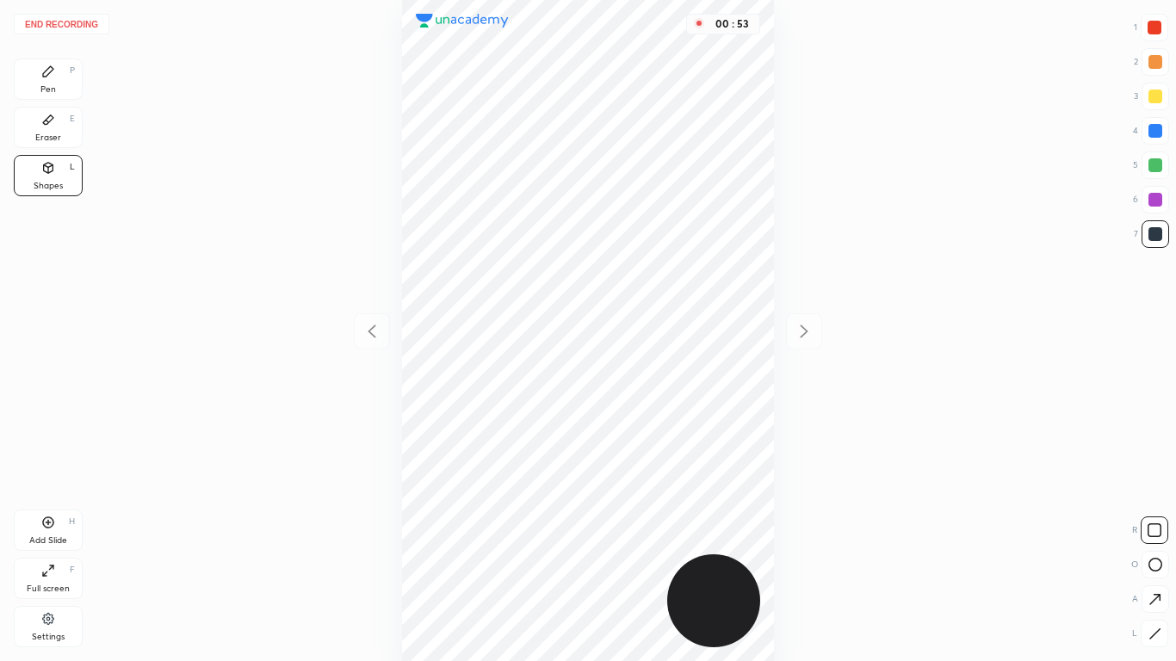  What do you see at coordinates (48, 589) in the screenshot?
I see `div: Full screen` at bounding box center [48, 589].